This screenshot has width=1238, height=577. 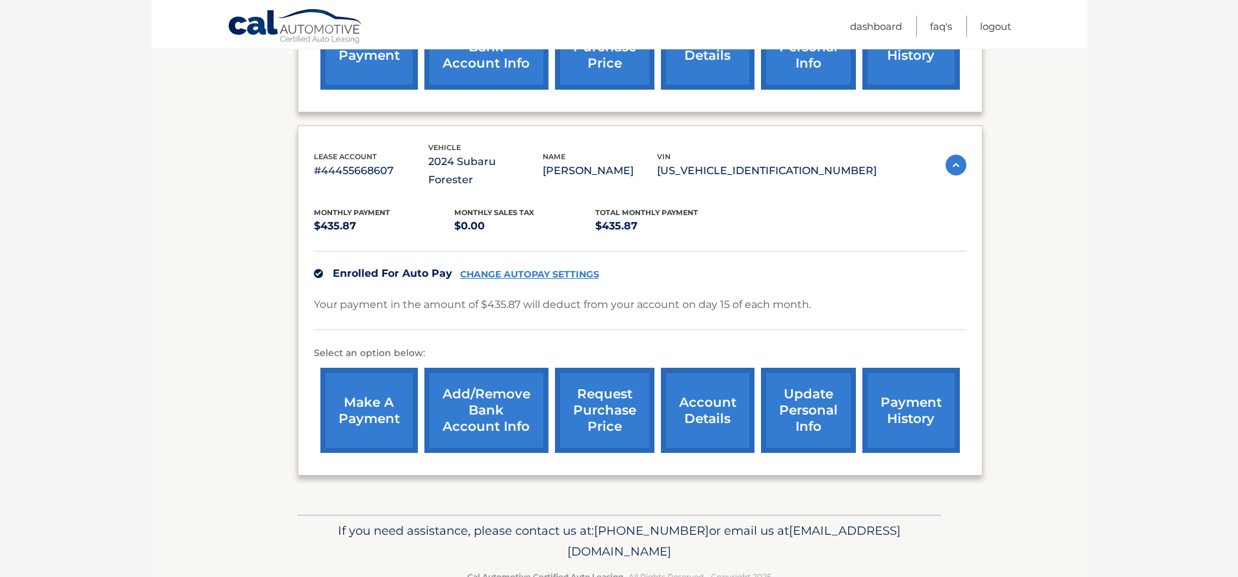 What do you see at coordinates (663, 157) in the screenshot?
I see `span: vin` at bounding box center [663, 157].